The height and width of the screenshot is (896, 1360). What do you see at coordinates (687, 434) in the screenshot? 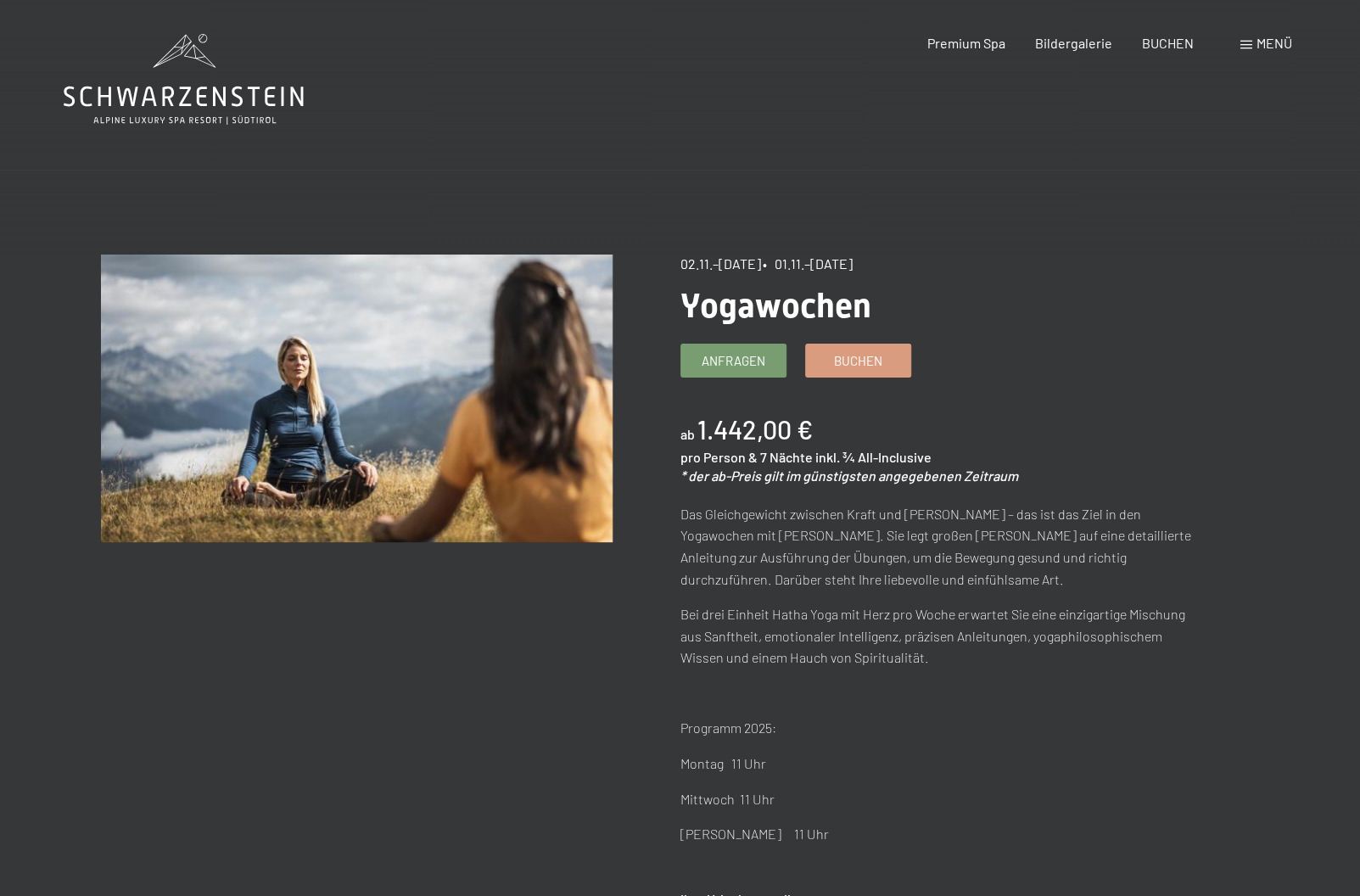
I see `span: ab` at bounding box center [687, 434].